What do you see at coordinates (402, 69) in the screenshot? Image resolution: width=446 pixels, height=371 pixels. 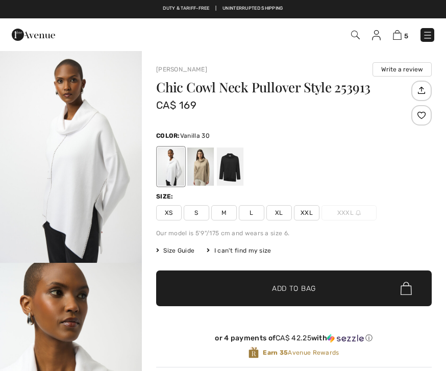 I see `button: Write a review` at bounding box center [402, 69].